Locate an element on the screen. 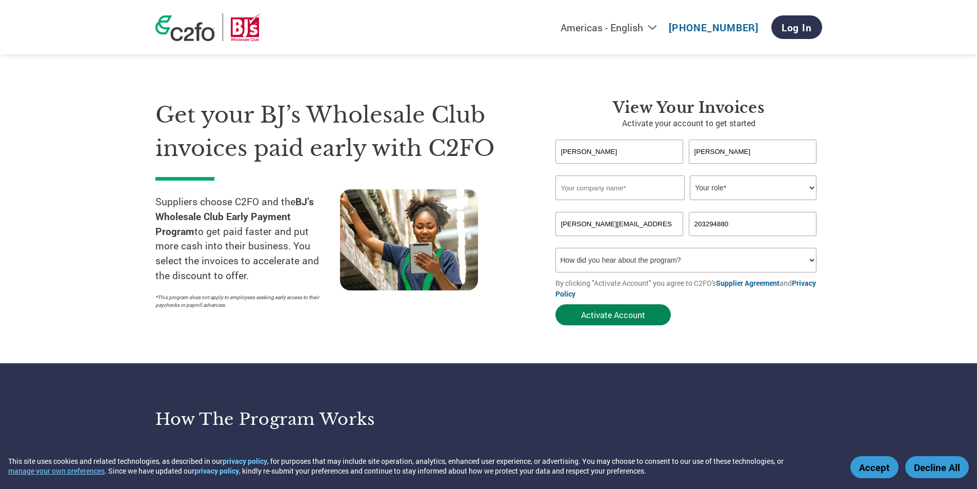  div: Invalid first name or first name is too long is located at coordinates (620, 168).